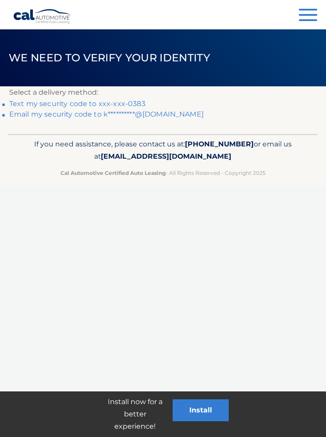  Describe the element at coordinates (308, 16) in the screenshot. I see `button: Menu` at that location.